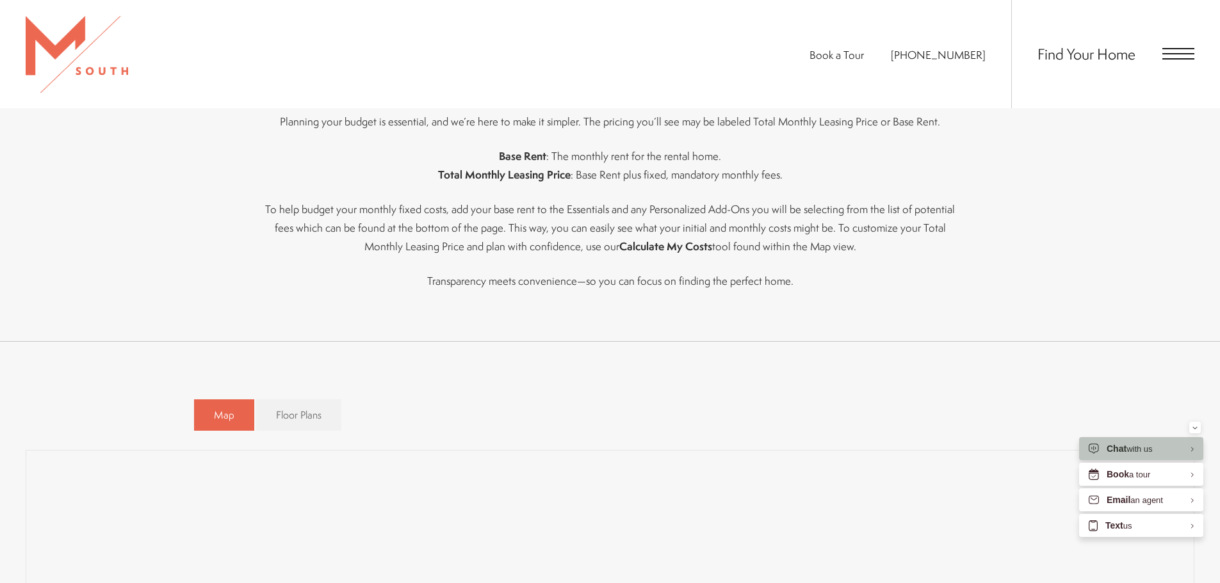 This screenshot has width=1220, height=583. What do you see at coordinates (298, 415) in the screenshot?
I see `span: Floor Plans` at bounding box center [298, 415].